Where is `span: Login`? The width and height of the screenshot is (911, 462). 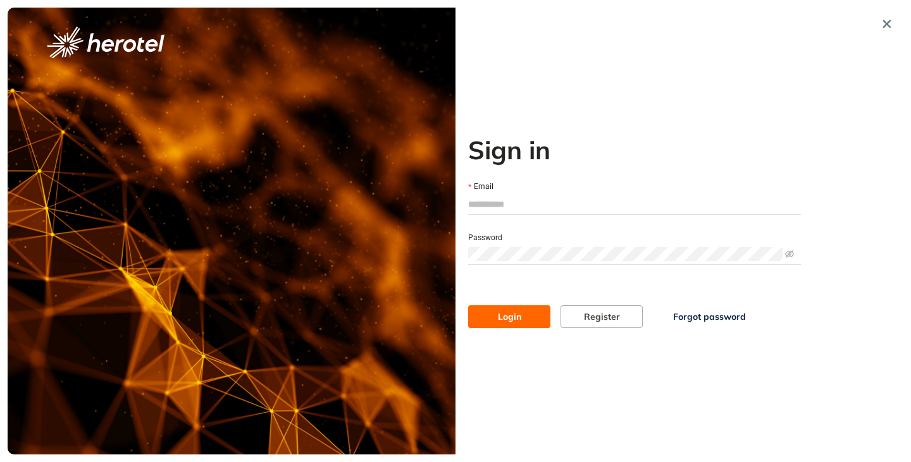 span: Login is located at coordinates (509, 317).